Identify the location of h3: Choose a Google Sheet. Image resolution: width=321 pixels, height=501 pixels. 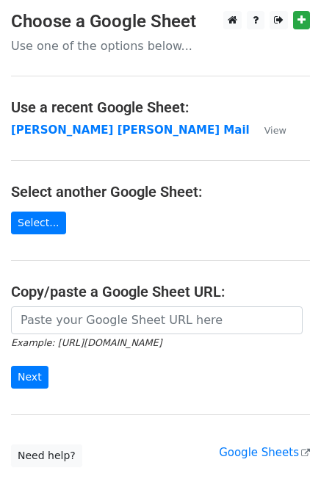
(160, 21).